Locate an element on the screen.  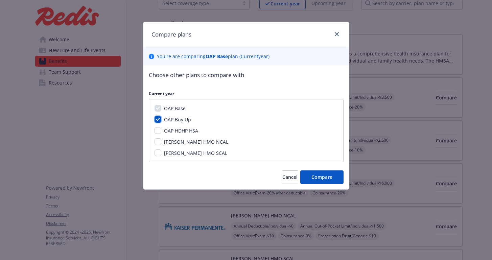
span: Compare is located at coordinates (322, 177).